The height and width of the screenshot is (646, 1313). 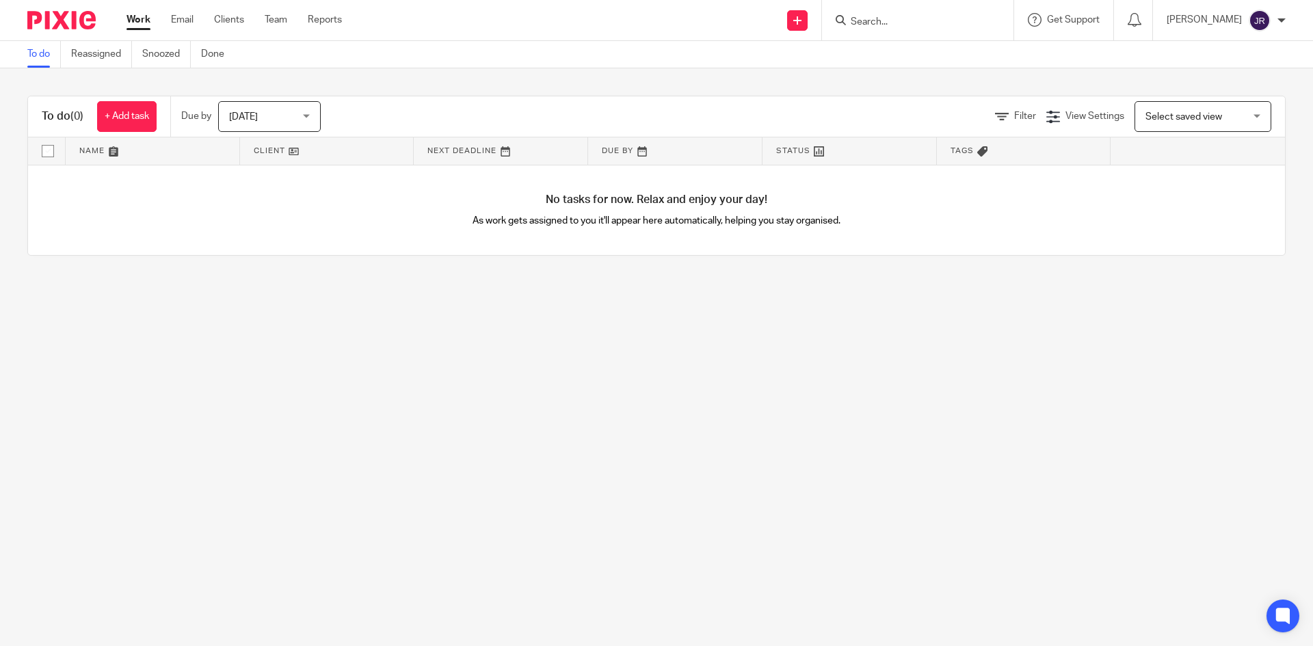 I want to click on a: Done, so click(x=218, y=54).